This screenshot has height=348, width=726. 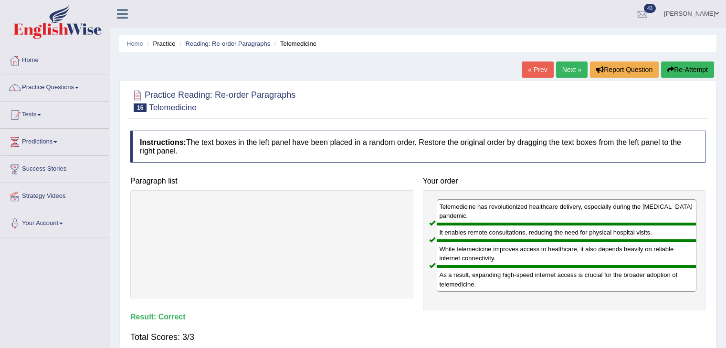 What do you see at coordinates (55, 86) in the screenshot?
I see `a: Practice Questions` at bounding box center [55, 86].